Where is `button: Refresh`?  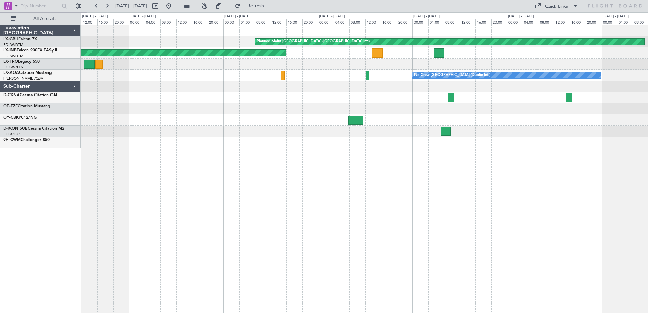
button: Refresh is located at coordinates (252, 6).